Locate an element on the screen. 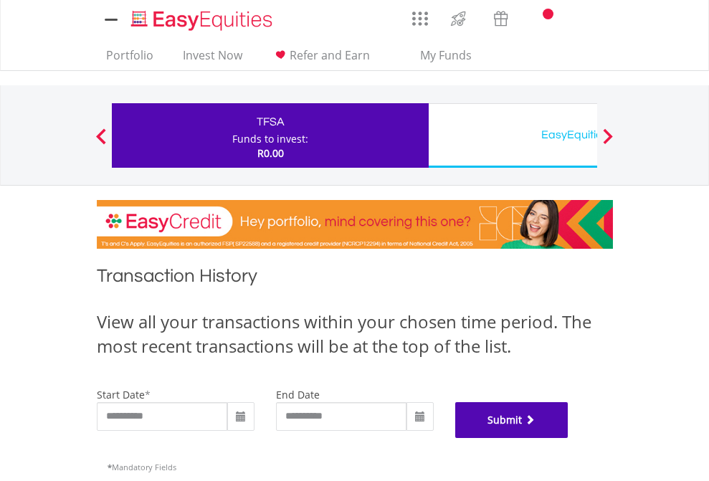 The image size is (709, 481). img: EasyEquities_Logo.png is located at coordinates (203, 20).